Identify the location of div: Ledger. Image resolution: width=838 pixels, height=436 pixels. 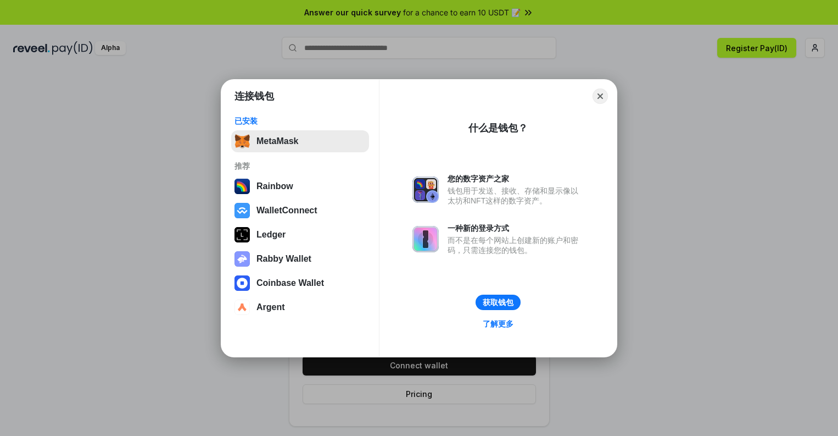
(271, 235).